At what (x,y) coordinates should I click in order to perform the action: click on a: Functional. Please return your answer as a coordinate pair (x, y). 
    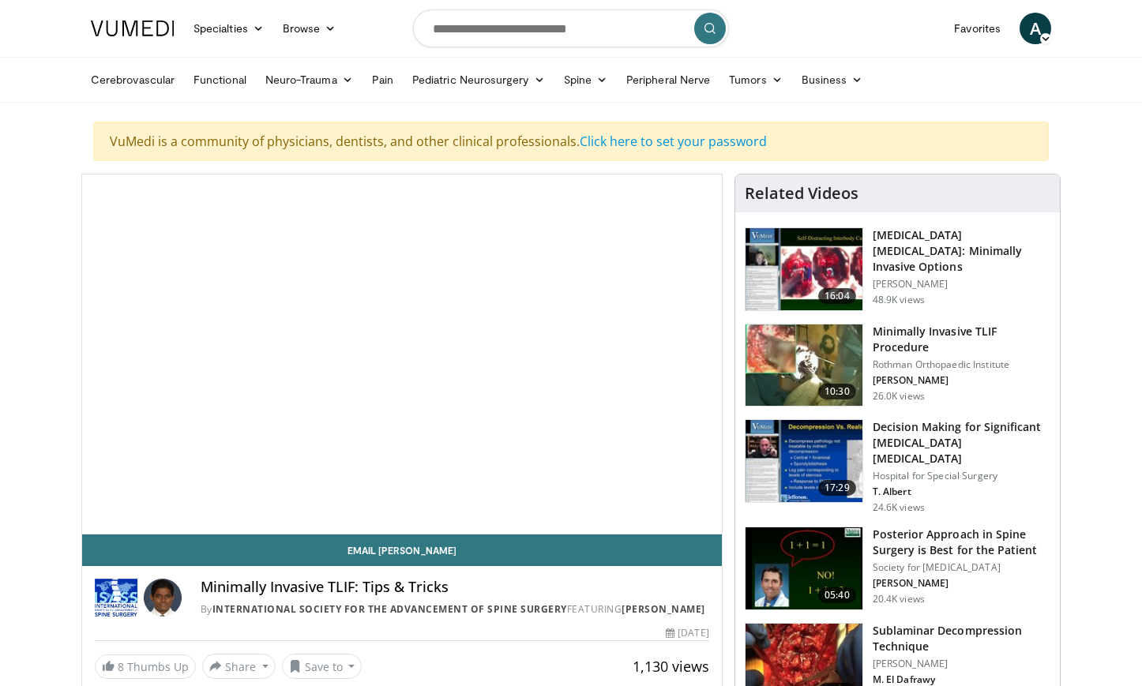
    Looking at the image, I should click on (219, 80).